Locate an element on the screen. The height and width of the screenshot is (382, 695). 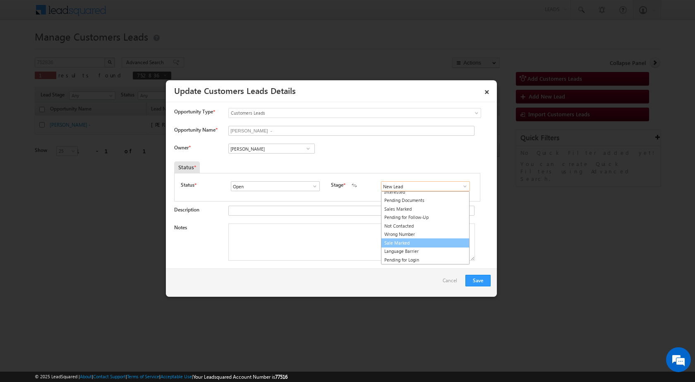
a: About is located at coordinates (86, 376).